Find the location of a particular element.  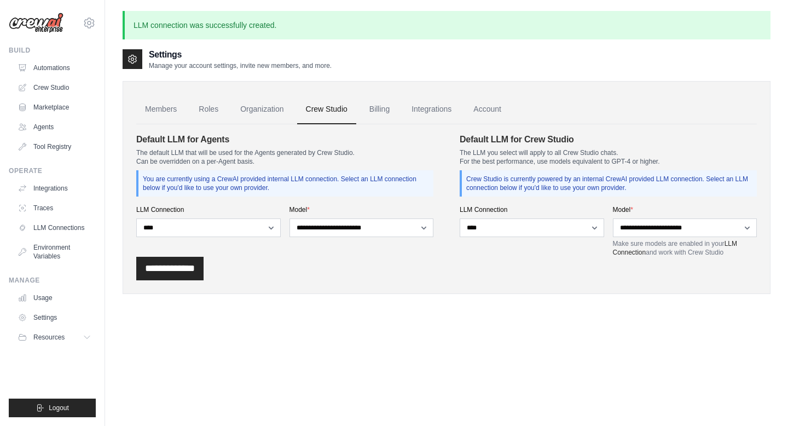

p: The LLM you select will apply to all Crew Studio chats. For the best performance, use models equi... is located at coordinates (608, 157).